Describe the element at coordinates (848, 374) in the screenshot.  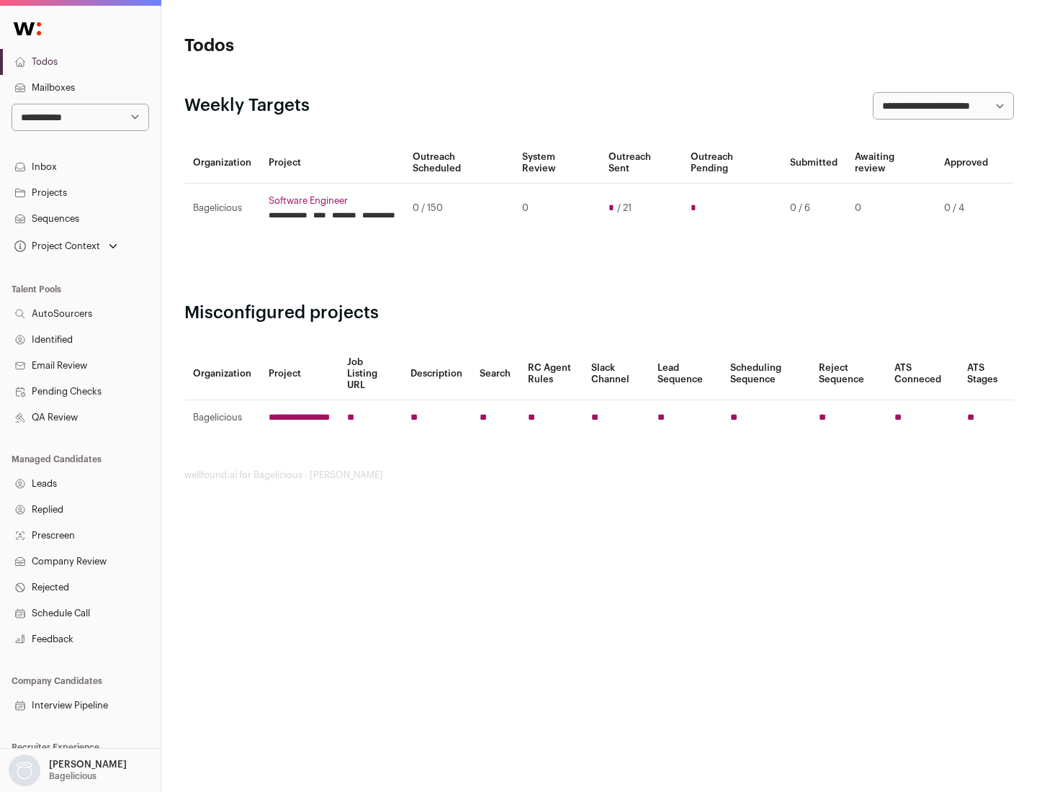
I see `th: Reject Sequence` at that location.